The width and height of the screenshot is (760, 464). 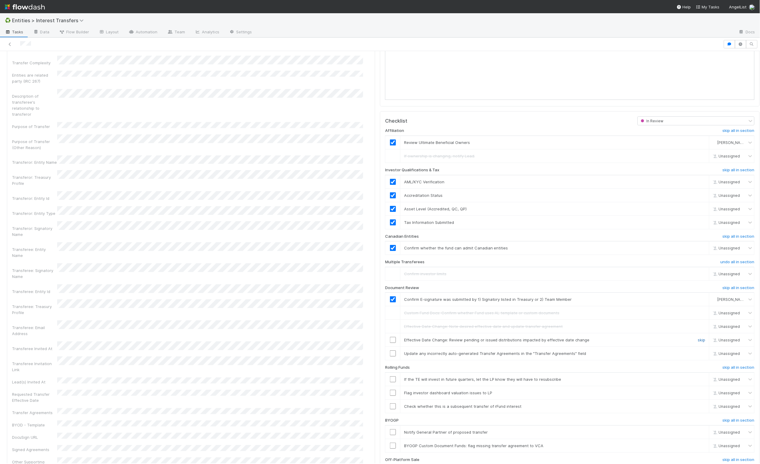 What do you see at coordinates (25, 7) in the screenshot?
I see `img: logo-inverted-e16ddd16eac7371096b0.svg` at bounding box center [25, 7].